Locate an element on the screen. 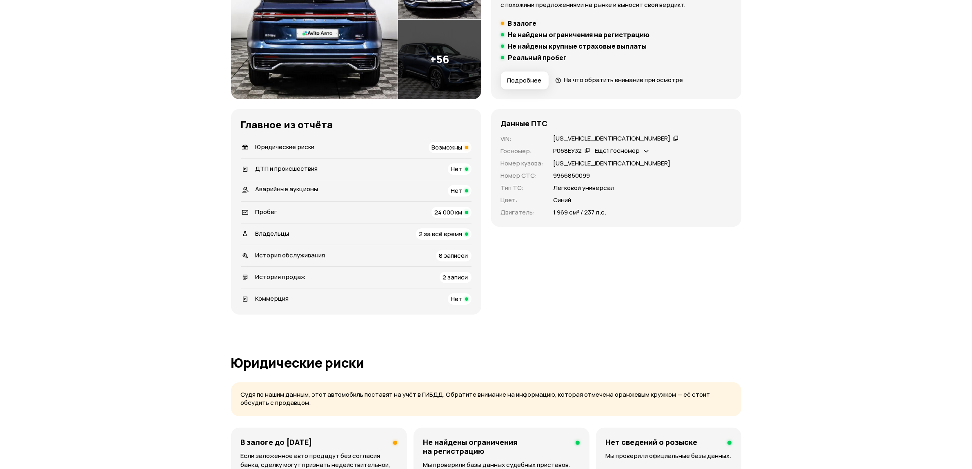  span: История продаж is located at coordinates (281, 276).